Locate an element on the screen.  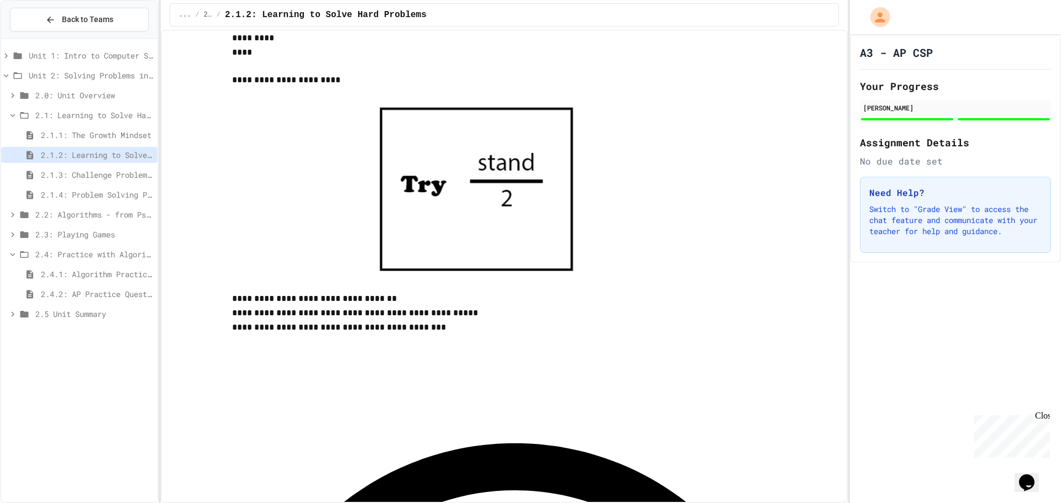
div: Chat with us now!Close is located at coordinates (40, 37).